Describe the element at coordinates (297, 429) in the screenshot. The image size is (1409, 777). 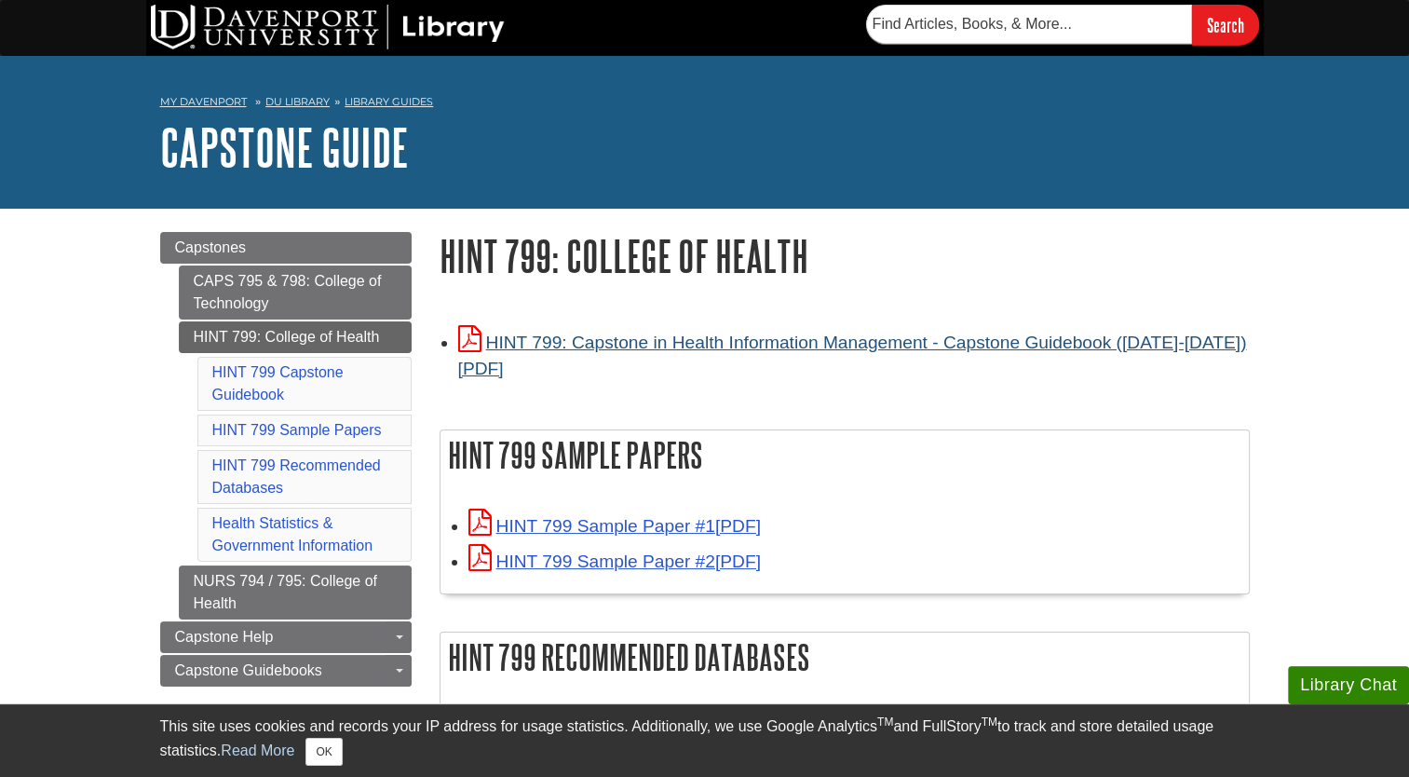
I see `a: HINT 799 Sample Papers` at that location.